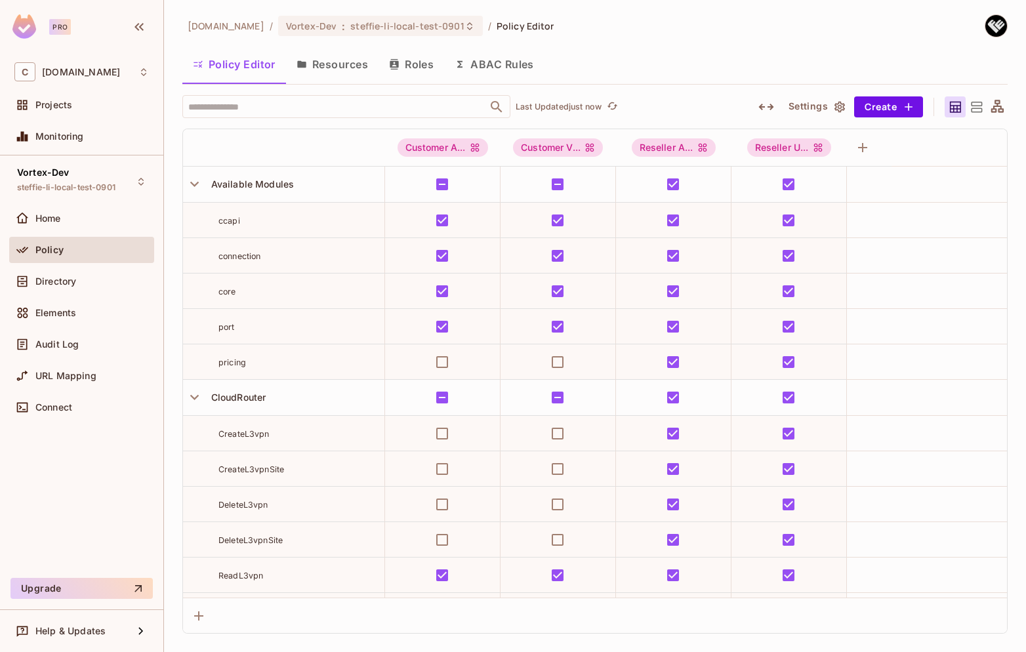  What do you see at coordinates (48, 218) in the screenshot?
I see `span: Home` at bounding box center [48, 218].